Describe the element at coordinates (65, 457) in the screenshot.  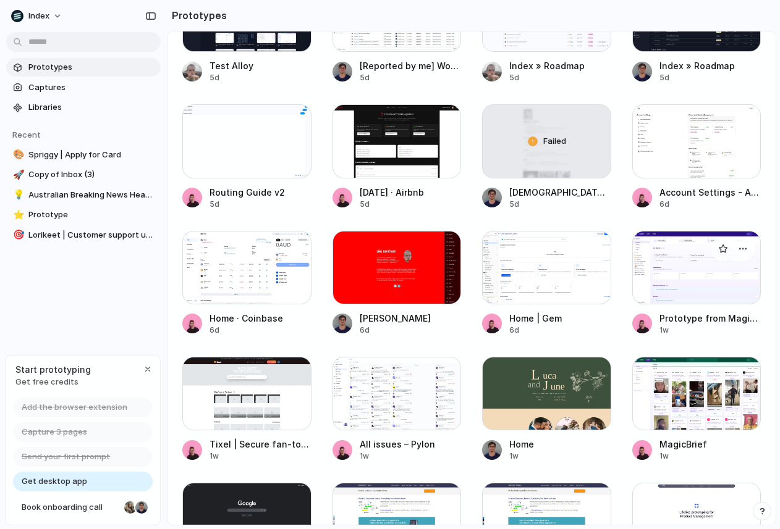
I see `span: Send your first prompt` at that location.